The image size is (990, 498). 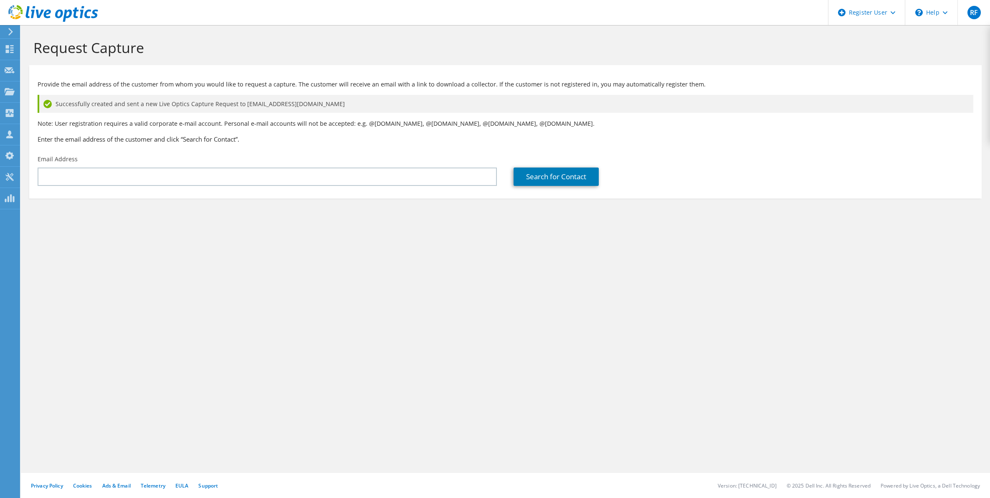 I want to click on label: Email Address, so click(x=58, y=159).